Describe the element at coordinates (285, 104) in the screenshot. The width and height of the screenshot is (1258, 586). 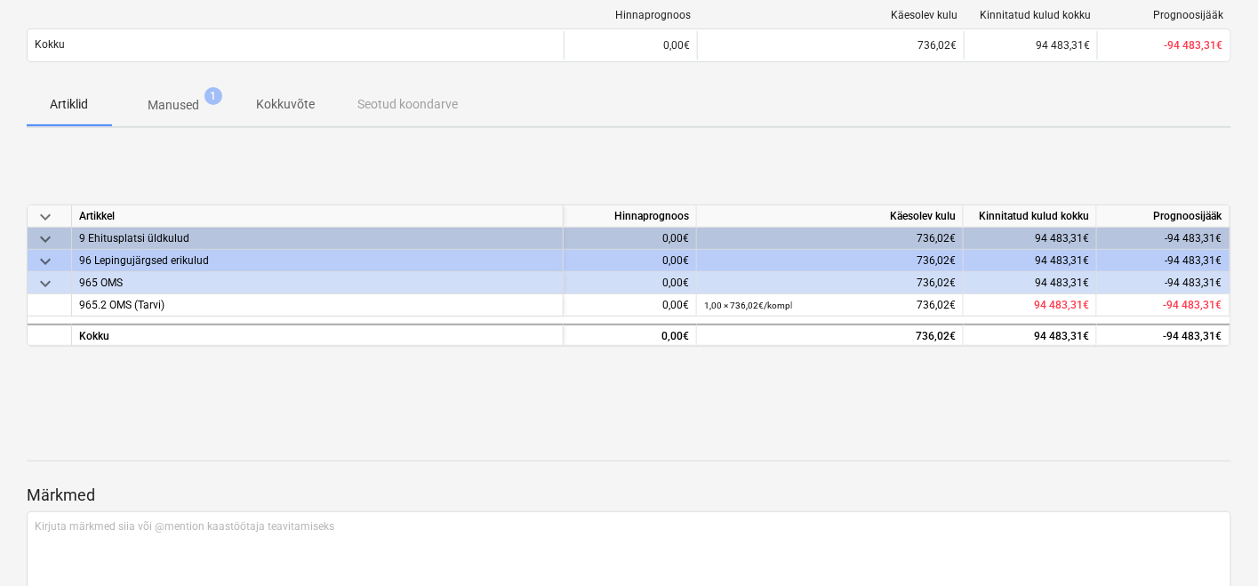
I see `p: Kokkuvõte` at that location.